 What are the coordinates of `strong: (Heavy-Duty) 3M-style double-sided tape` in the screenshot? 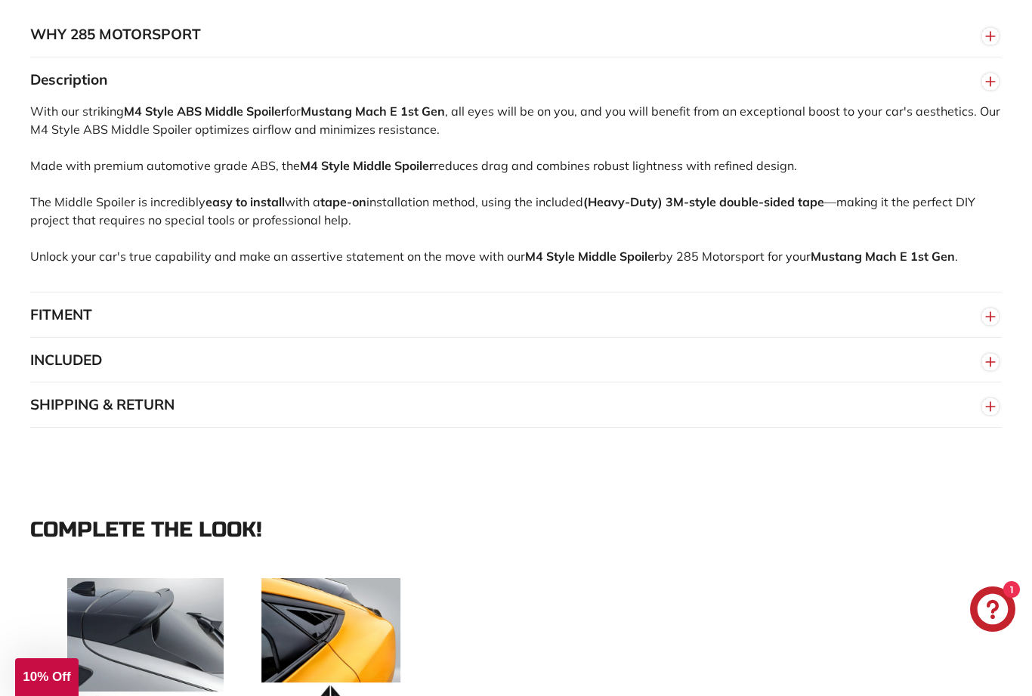 It's located at (704, 202).